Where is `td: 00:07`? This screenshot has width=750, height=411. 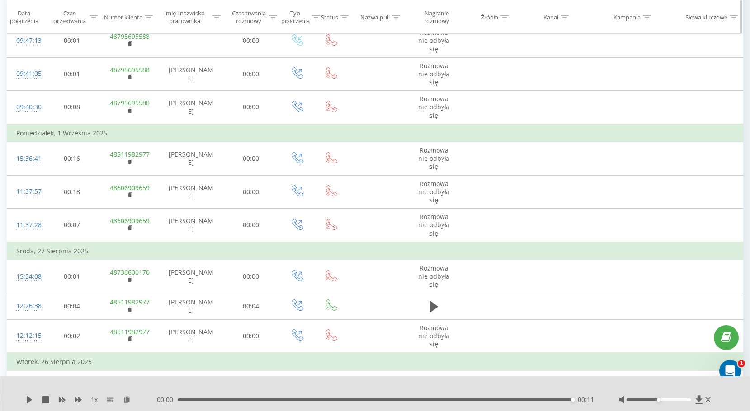 td: 00:07 is located at coordinates (72, 225).